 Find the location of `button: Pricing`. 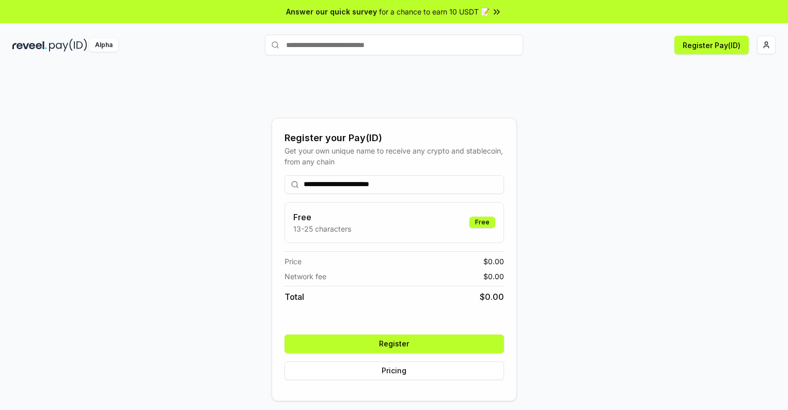

button: Pricing is located at coordinates (394, 370).